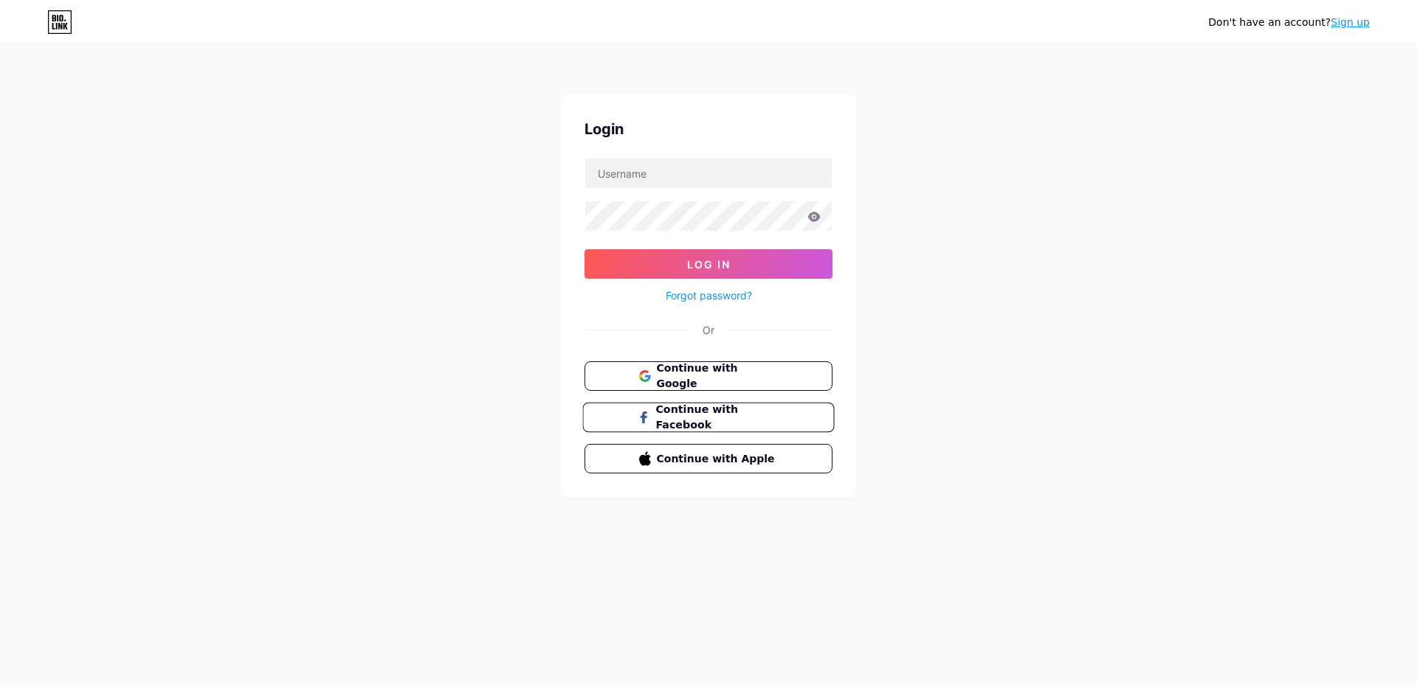 This screenshot has height=685, width=1417. I want to click on button: Continue with Facebook, so click(708, 418).